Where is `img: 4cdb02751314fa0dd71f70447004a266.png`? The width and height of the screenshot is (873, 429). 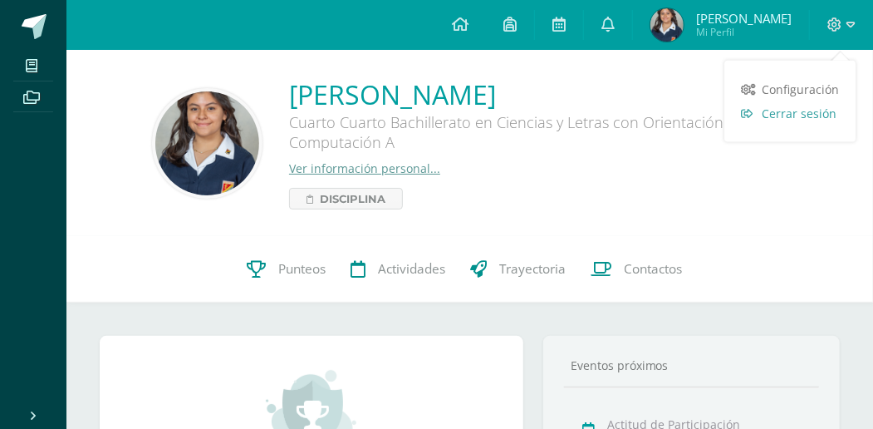 img: 4cdb02751314fa0dd71f70447004a266.png is located at coordinates (667, 25).